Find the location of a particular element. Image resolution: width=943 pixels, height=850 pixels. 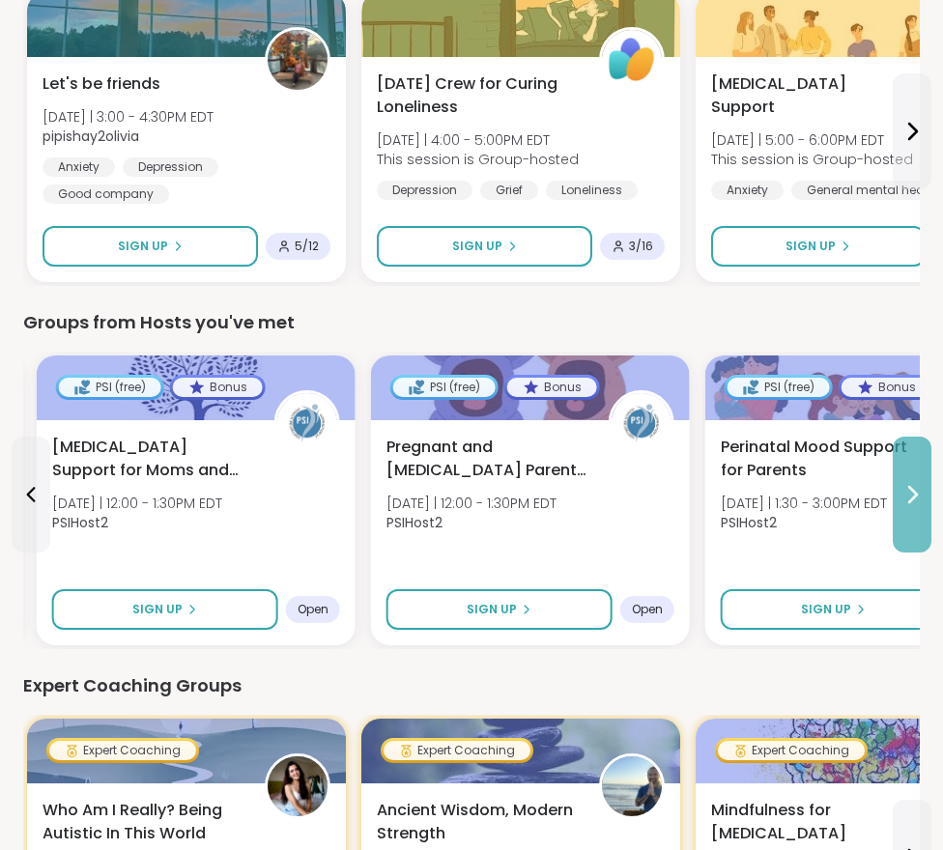

span: Perinatal Mood Support for Parents is located at coordinates (821, 459).